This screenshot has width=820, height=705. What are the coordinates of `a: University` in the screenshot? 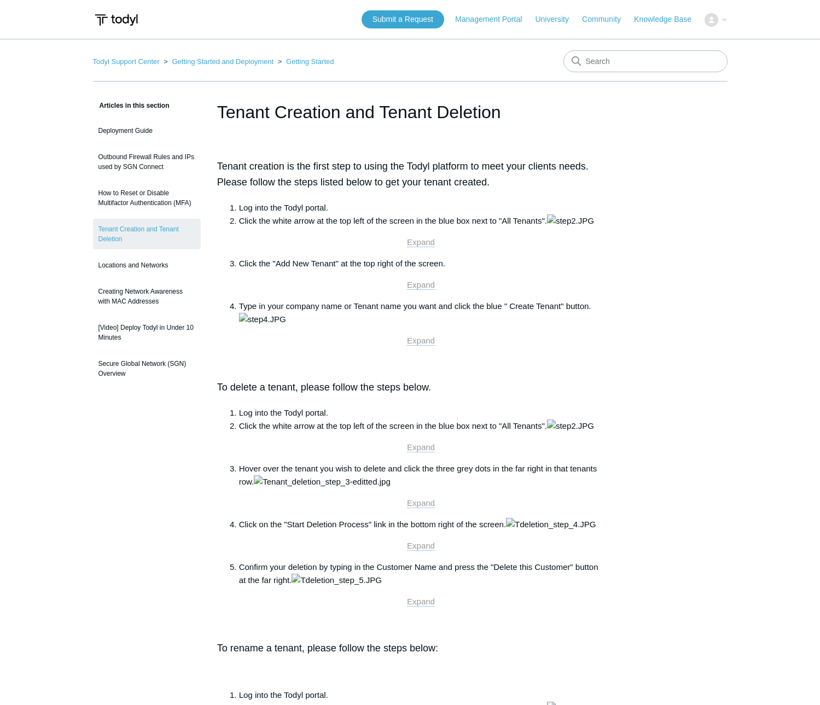 It's located at (557, 19).